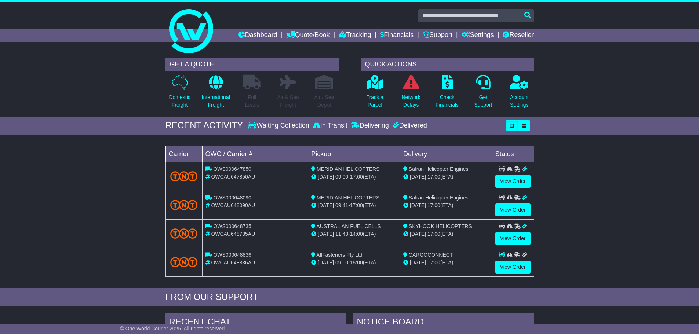 The height and width of the screenshot is (334, 699). I want to click on span: AllFasteners Pty Ltd, so click(339, 255).